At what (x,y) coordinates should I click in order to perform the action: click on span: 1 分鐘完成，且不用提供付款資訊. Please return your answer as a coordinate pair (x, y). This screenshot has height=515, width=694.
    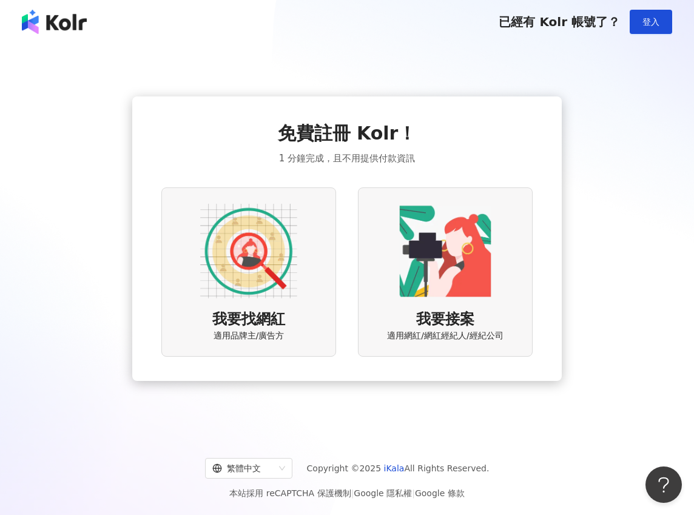
    Looking at the image, I should click on (347, 158).